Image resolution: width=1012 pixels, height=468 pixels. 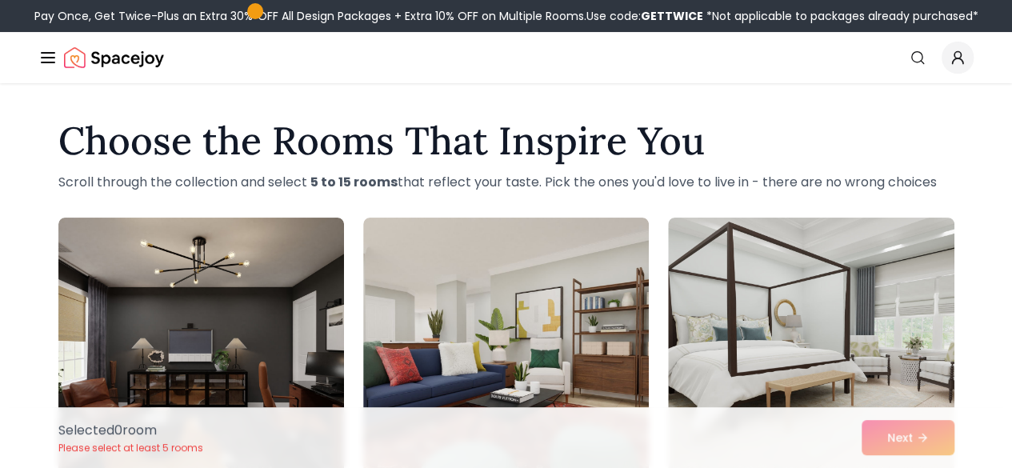 What do you see at coordinates (506, 58) in the screenshot?
I see `nav: Global` at bounding box center [506, 58].